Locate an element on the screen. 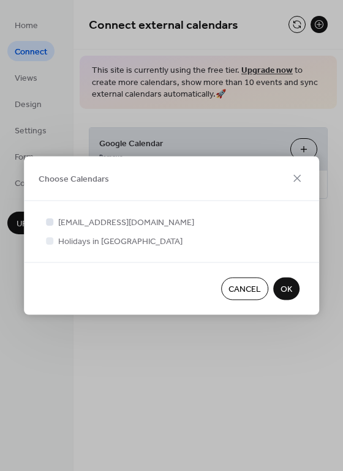 Image resolution: width=343 pixels, height=471 pixels. button: Cancel is located at coordinates (244, 289).